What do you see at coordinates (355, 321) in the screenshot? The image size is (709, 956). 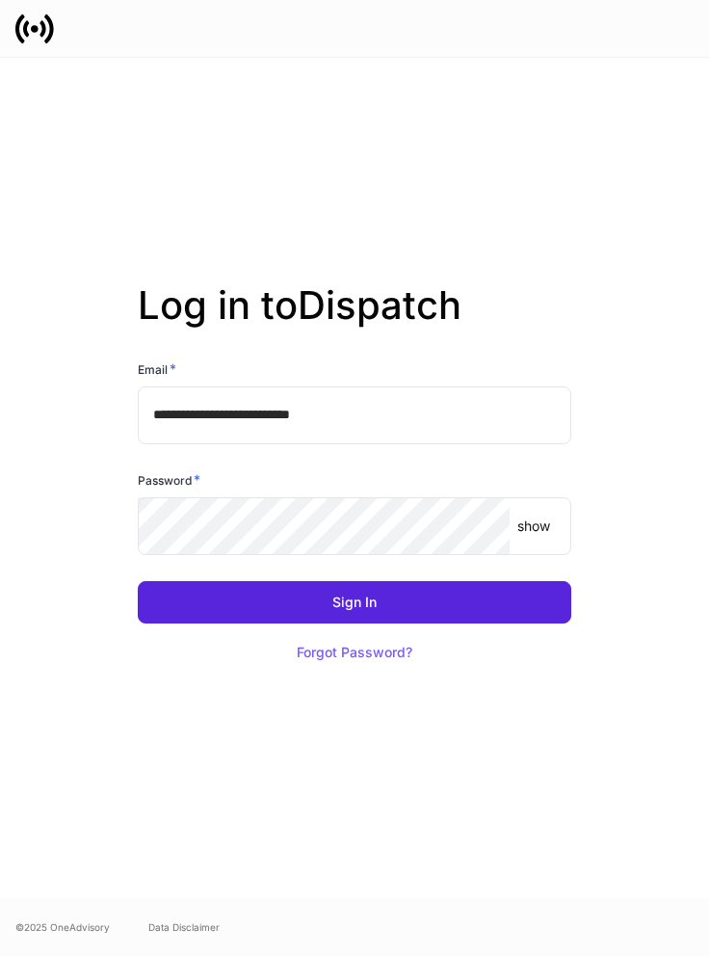 I see `h2: Log in to Dispatch` at bounding box center [355, 321].